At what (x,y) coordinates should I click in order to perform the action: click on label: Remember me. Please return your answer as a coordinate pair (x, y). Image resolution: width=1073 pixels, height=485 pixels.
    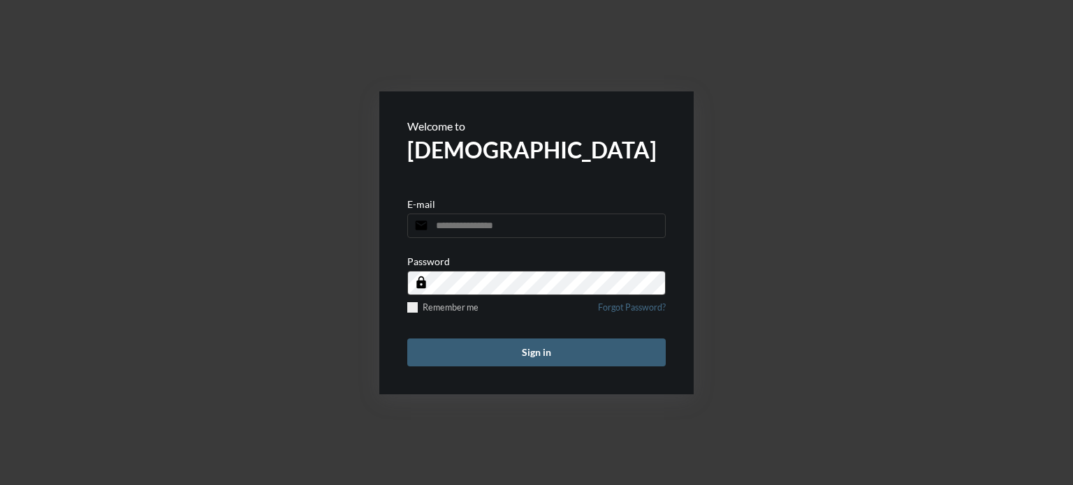
    Looking at the image, I should click on (443, 307).